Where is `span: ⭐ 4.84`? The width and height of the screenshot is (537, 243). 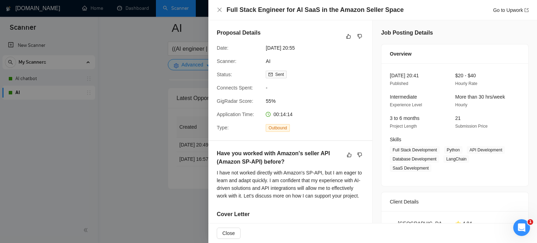
span: ⭐ 4.84 is located at coordinates (464, 224).